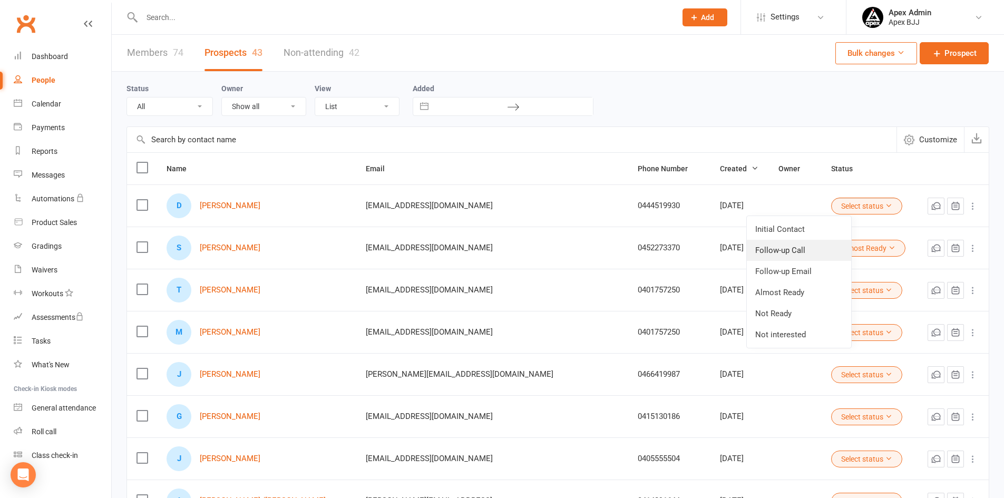  What do you see at coordinates (669, 205) in the screenshot?
I see `div: 0444519930` at bounding box center [669, 205].